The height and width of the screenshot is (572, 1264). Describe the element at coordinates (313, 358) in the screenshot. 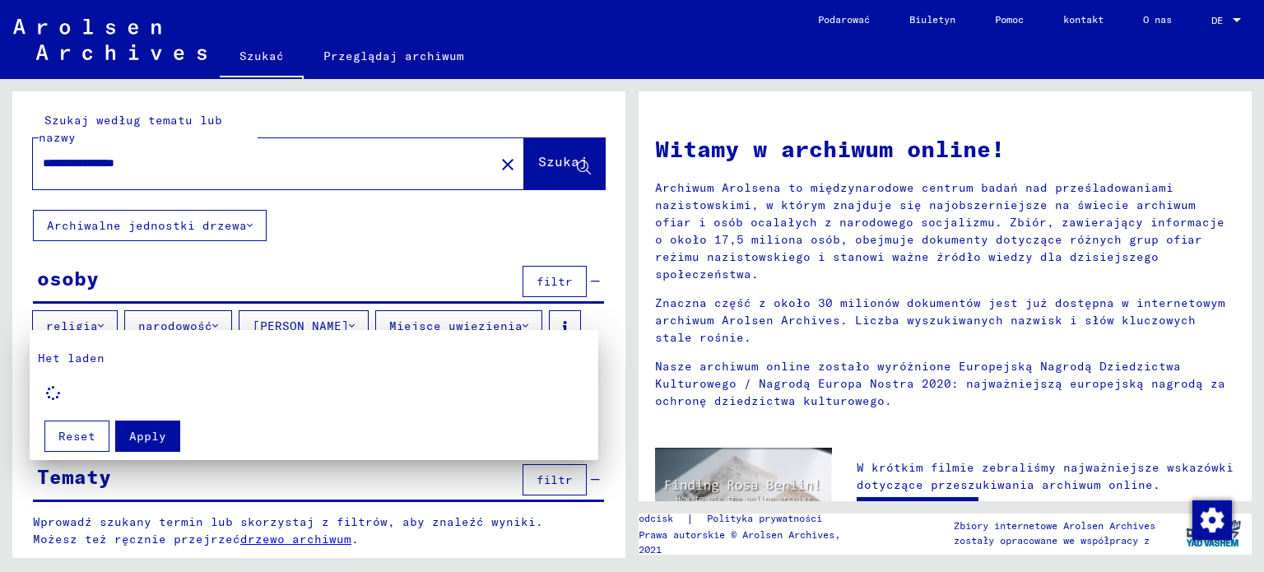

I see `p: Het laden` at that location.